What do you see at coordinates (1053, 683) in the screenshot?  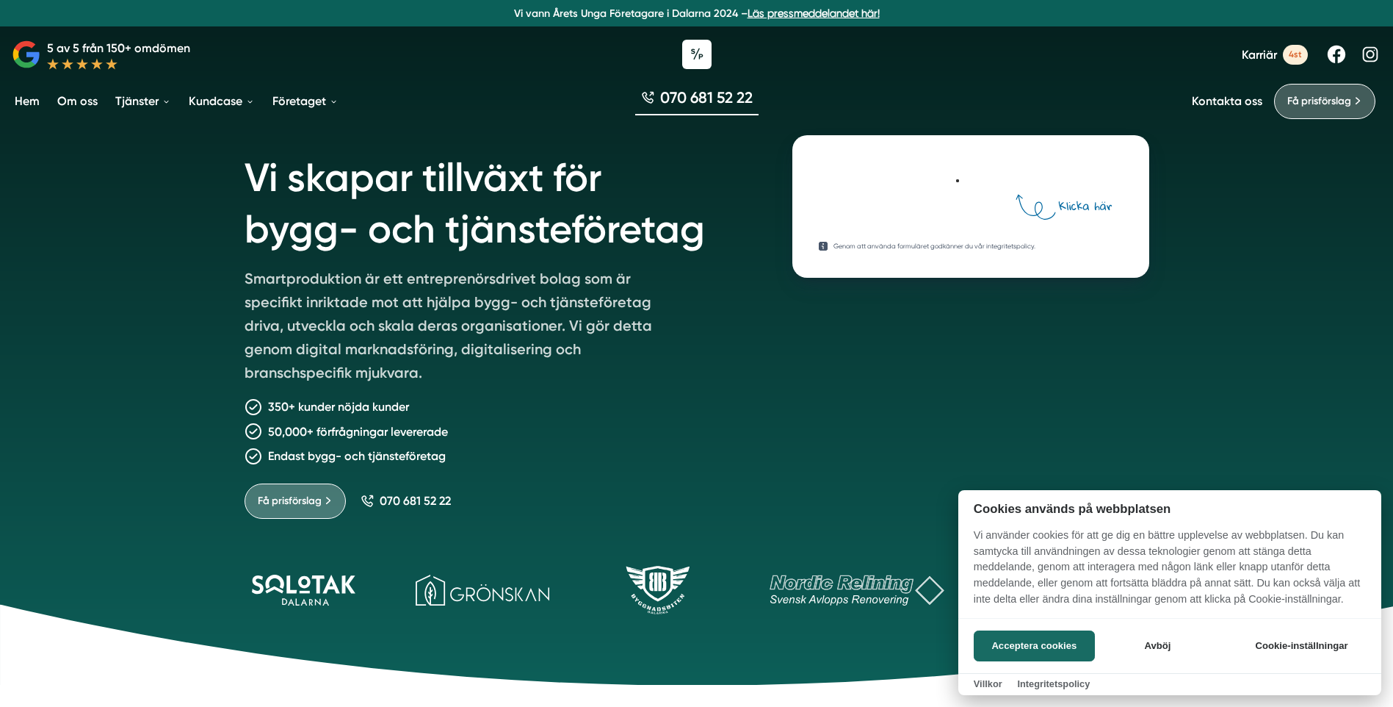 I see `a: Integritetspolicy` at bounding box center [1053, 683].